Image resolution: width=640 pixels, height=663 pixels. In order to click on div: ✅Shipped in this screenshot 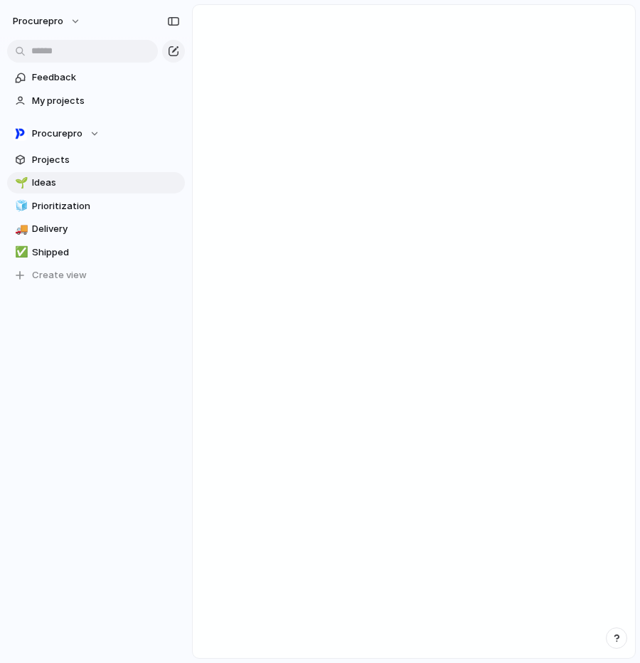, I will do `click(96, 252)`.